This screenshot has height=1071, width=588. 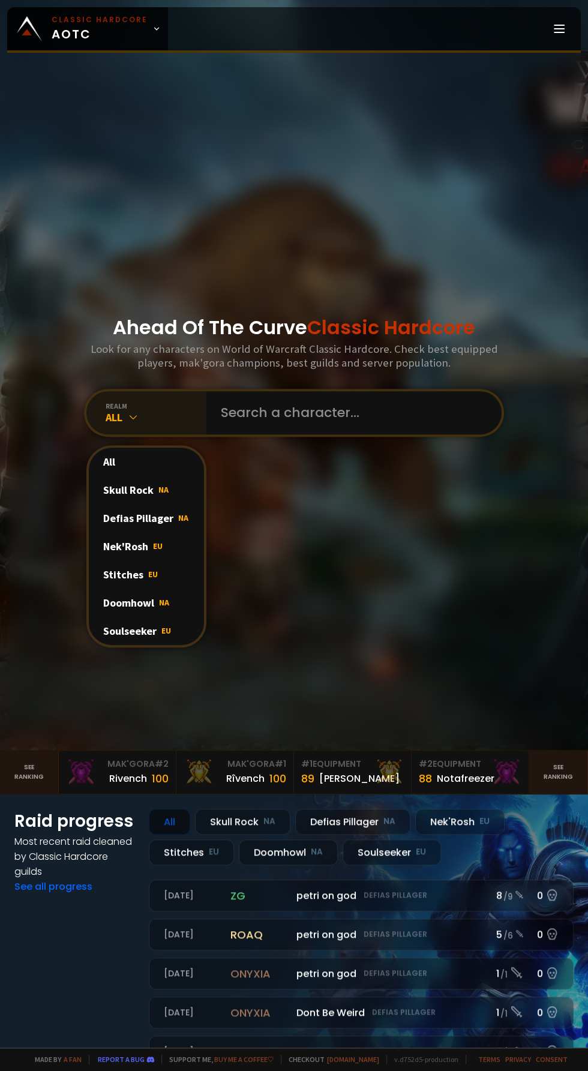 What do you see at coordinates (466, 778) in the screenshot?
I see `div: Notafreezer` at bounding box center [466, 778].